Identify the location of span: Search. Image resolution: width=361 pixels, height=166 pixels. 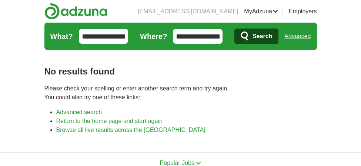
(262, 36).